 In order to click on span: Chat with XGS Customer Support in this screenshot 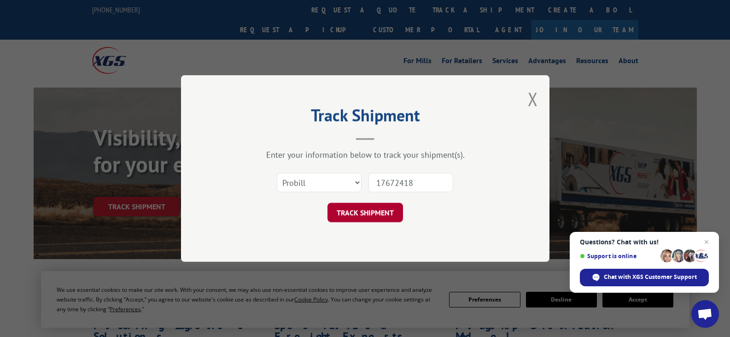, I will do `click(650, 277)`.